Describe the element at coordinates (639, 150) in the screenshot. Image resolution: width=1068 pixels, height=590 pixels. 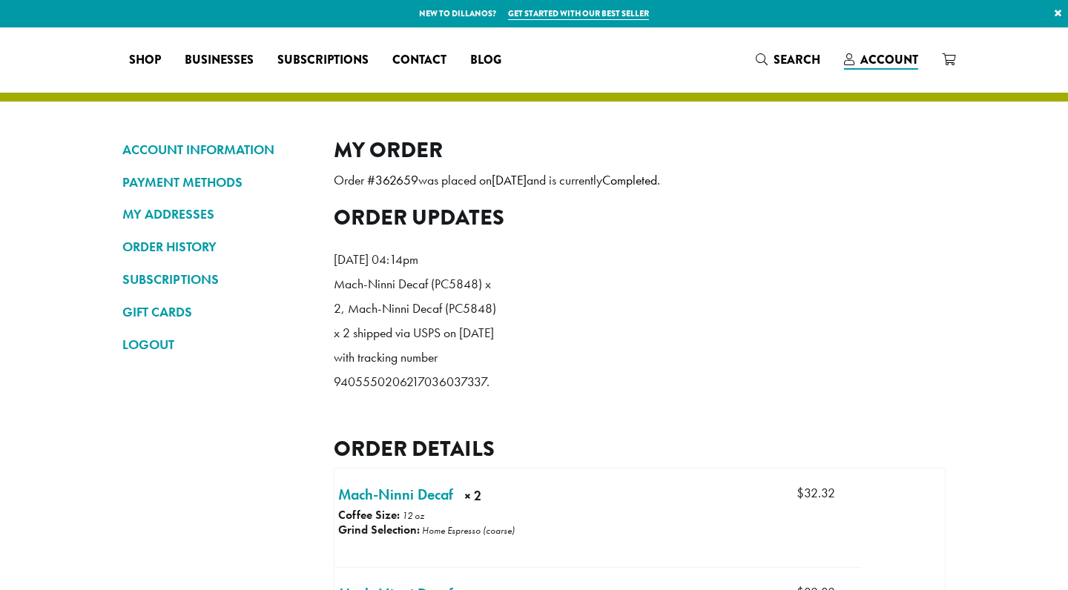
I see `h2: My Order` at that location.